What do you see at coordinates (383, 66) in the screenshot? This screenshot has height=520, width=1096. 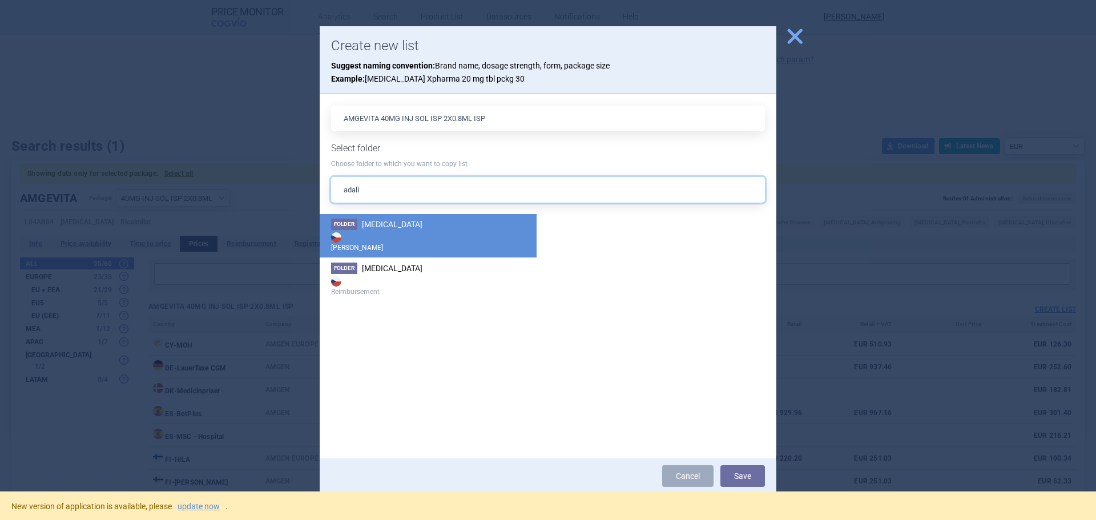 I see `strong: Suggest naming convention:` at bounding box center [383, 66].